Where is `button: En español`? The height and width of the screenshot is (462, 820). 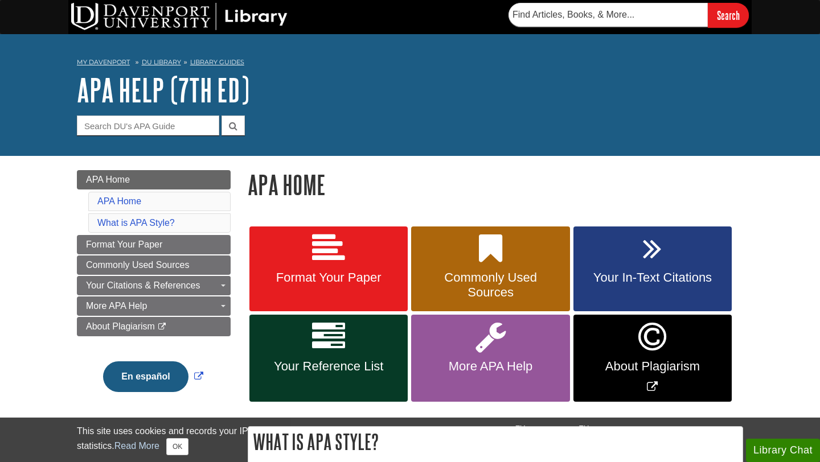 button: En español is located at coordinates (145, 377).